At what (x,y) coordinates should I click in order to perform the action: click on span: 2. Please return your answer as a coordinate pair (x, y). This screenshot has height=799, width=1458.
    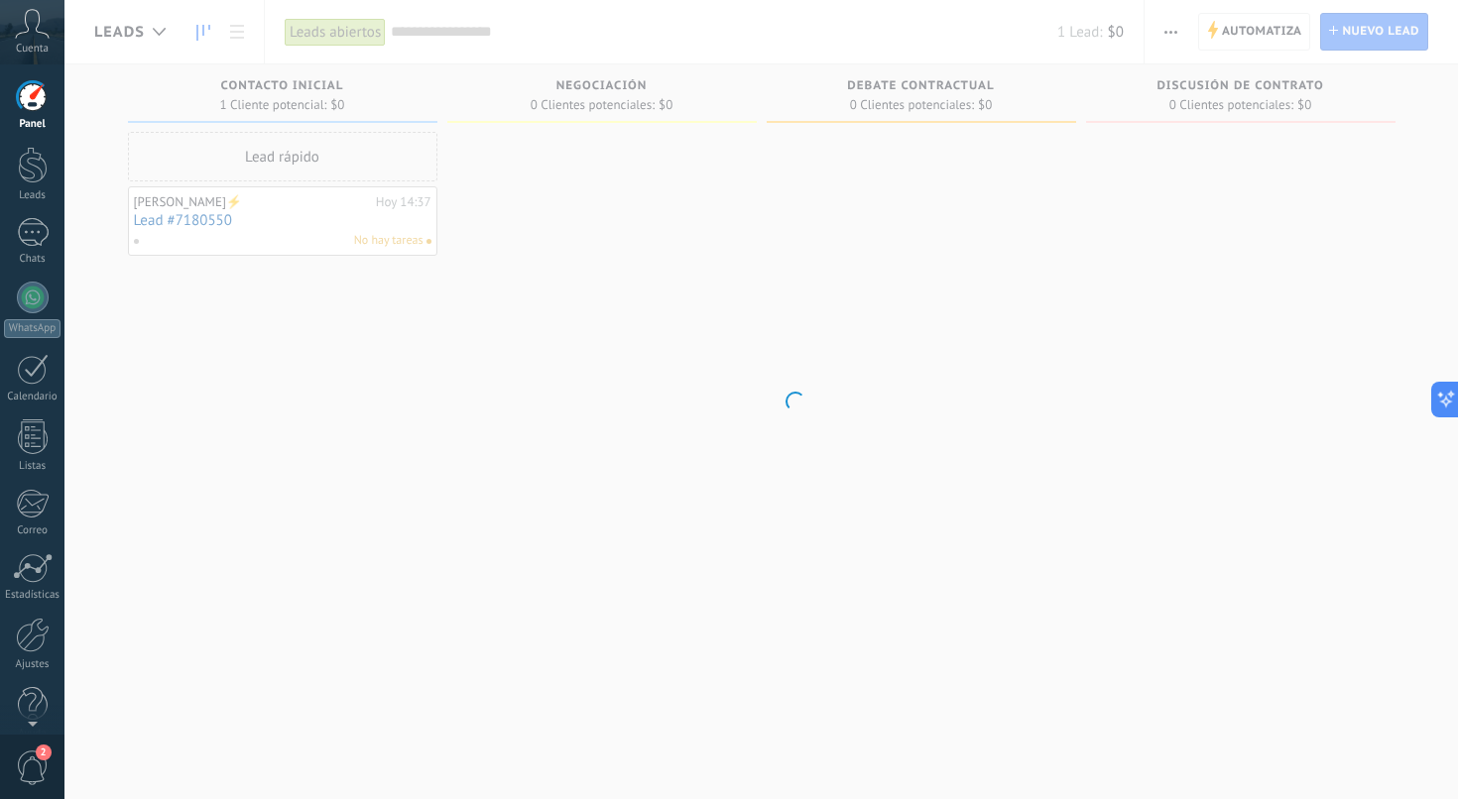
    Looking at the image, I should click on (44, 753).